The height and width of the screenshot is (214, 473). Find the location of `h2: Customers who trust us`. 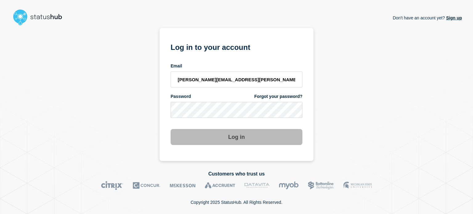

h2: Customers who trust us is located at coordinates (236, 174).